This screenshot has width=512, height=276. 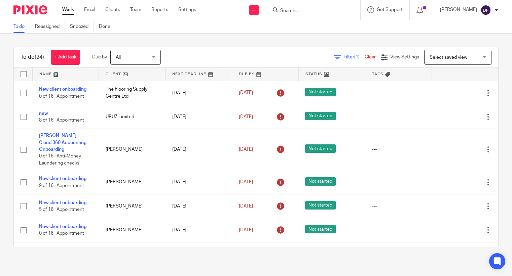 I want to click on td: The Flooring Supply Centre Ltd, so click(x=132, y=93).